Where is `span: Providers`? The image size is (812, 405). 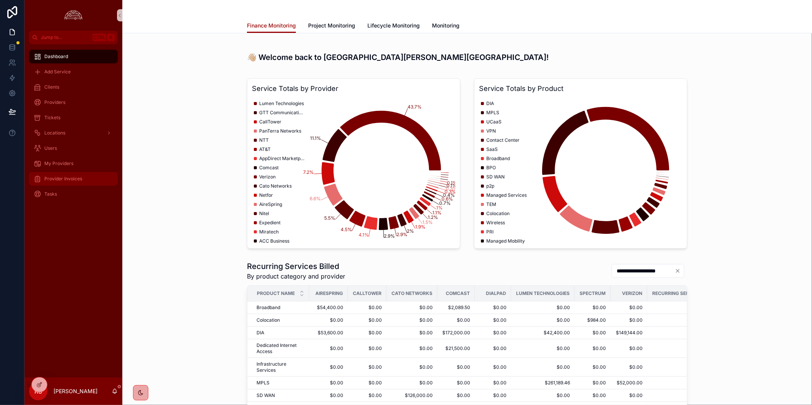 span: Providers is located at coordinates (55, 102).